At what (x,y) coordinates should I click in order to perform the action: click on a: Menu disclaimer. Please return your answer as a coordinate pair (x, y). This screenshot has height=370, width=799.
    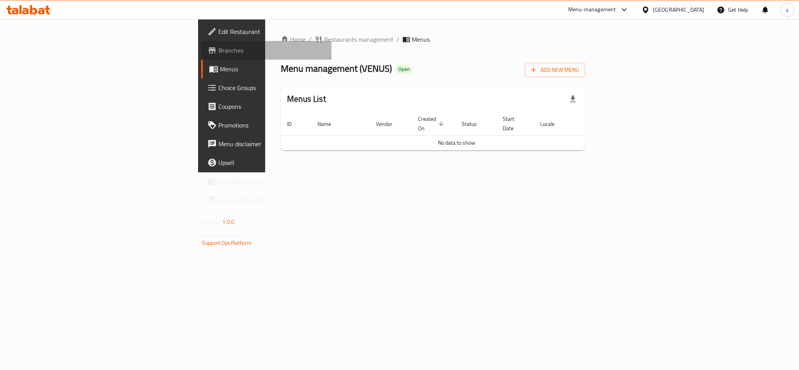
    Looking at the image, I should click on (266, 144).